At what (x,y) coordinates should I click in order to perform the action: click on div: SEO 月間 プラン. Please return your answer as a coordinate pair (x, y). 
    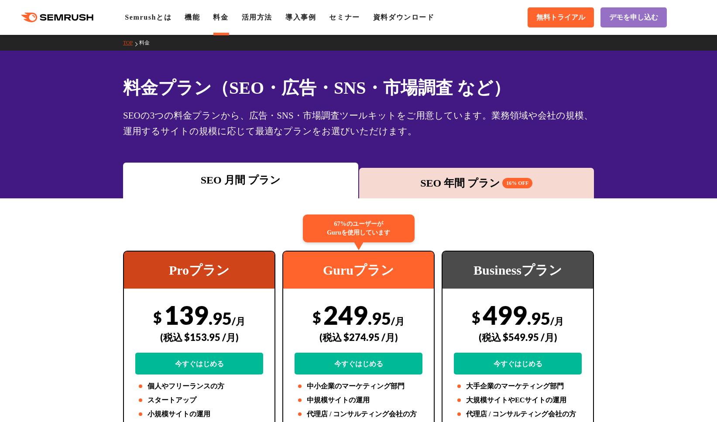
    Looking at the image, I should click on (240, 180).